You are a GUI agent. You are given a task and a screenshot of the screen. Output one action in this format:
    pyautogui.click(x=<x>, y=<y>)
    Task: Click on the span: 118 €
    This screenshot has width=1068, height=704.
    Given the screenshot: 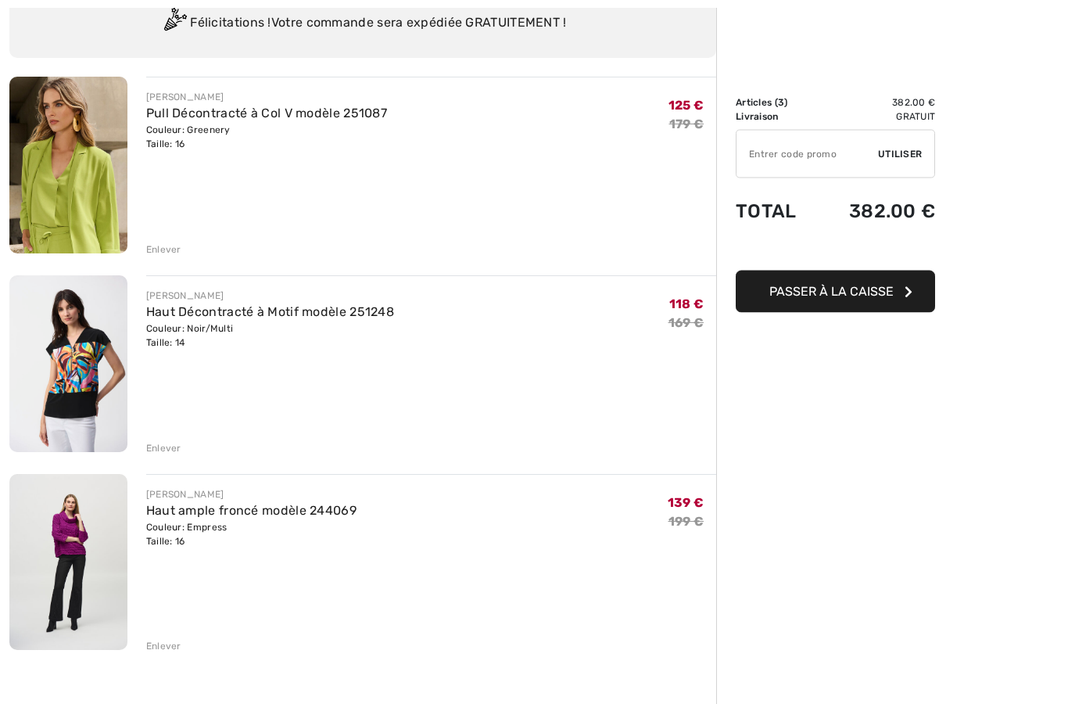 What is the action you would take?
    pyautogui.click(x=687, y=304)
    